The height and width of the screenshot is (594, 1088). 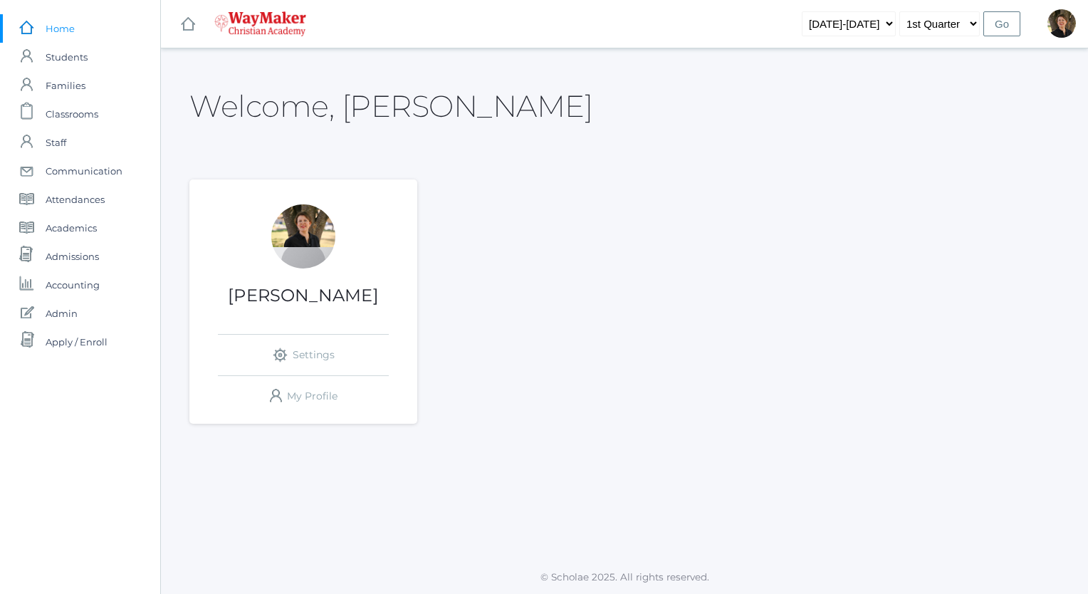 What do you see at coordinates (61, 313) in the screenshot?
I see `span: Admin` at bounding box center [61, 313].